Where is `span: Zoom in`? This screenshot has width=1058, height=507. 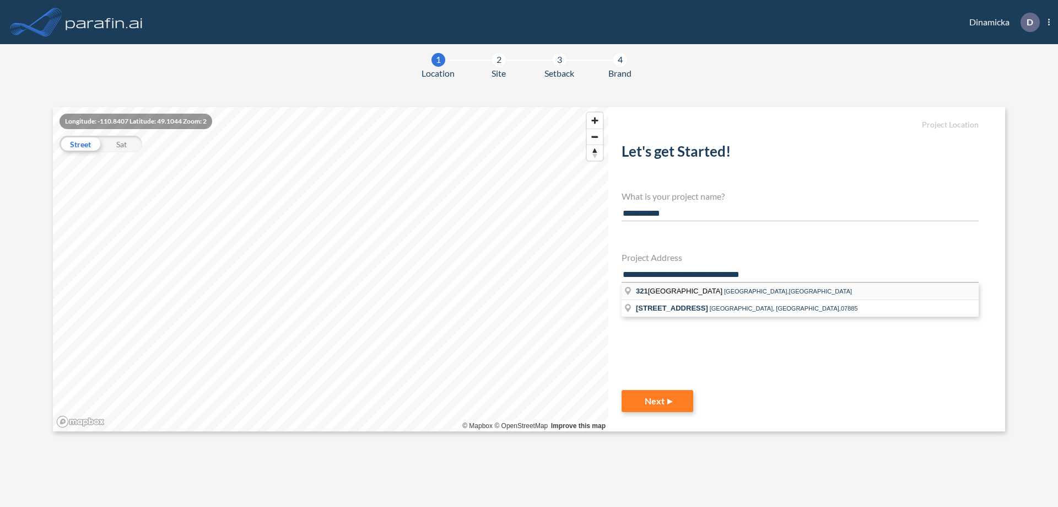 span: Zoom in is located at coordinates (595, 120).